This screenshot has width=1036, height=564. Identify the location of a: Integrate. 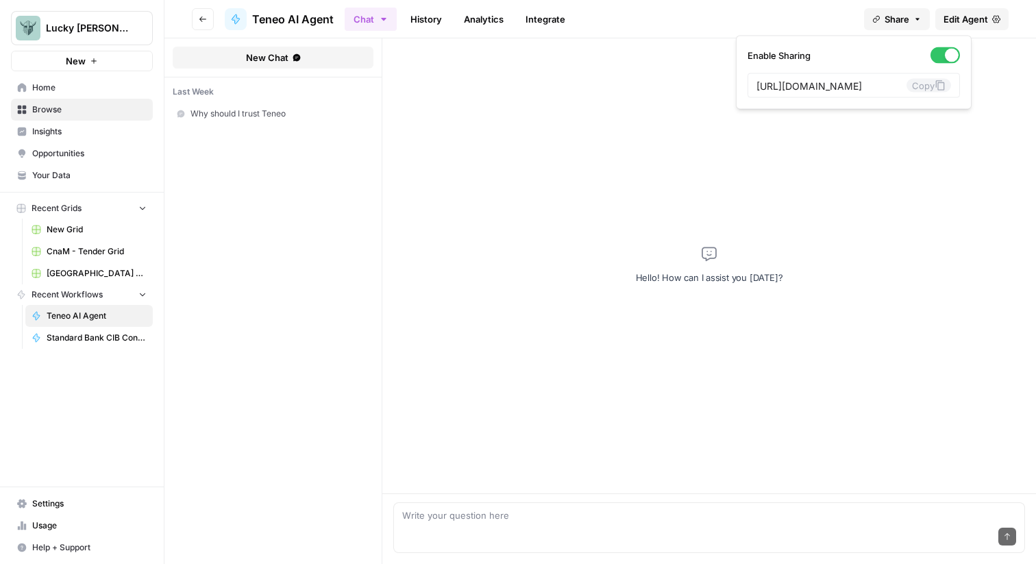
(545, 19).